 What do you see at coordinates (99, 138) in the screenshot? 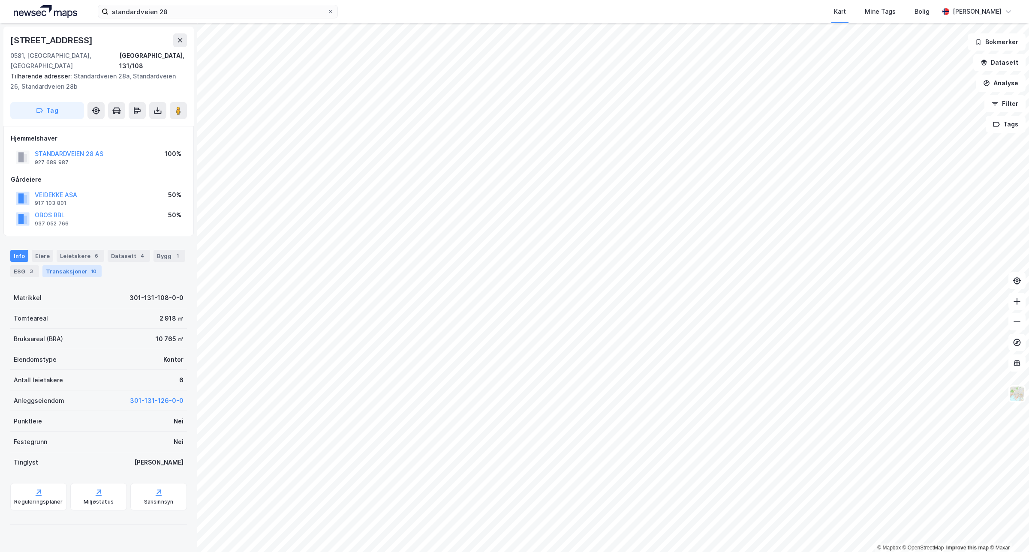
I see `div: Hjemmelshaver` at bounding box center [99, 138].